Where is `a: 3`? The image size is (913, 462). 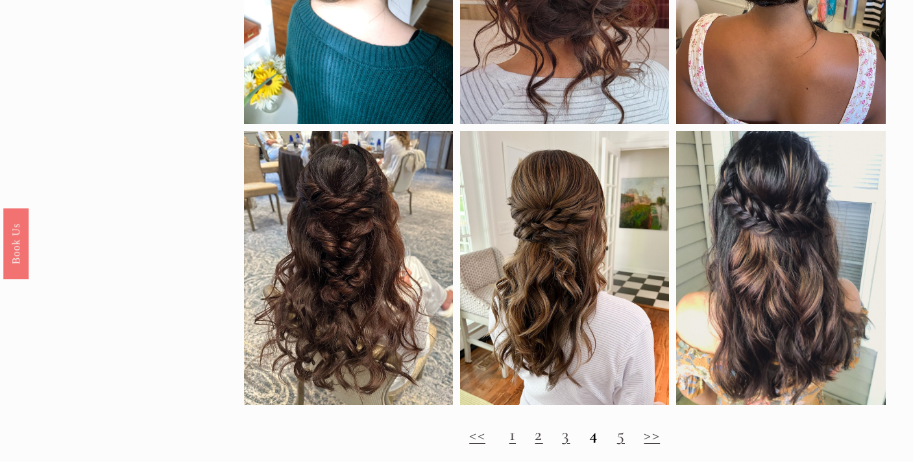
a: 3 is located at coordinates (566, 434).